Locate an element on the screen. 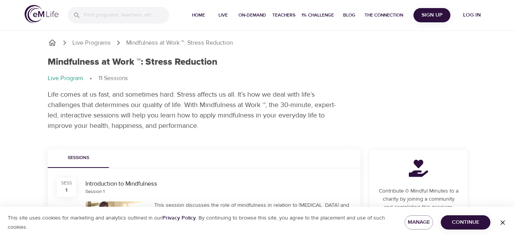 This screenshot has height=238, width=515. span: Blog is located at coordinates (350, 15).